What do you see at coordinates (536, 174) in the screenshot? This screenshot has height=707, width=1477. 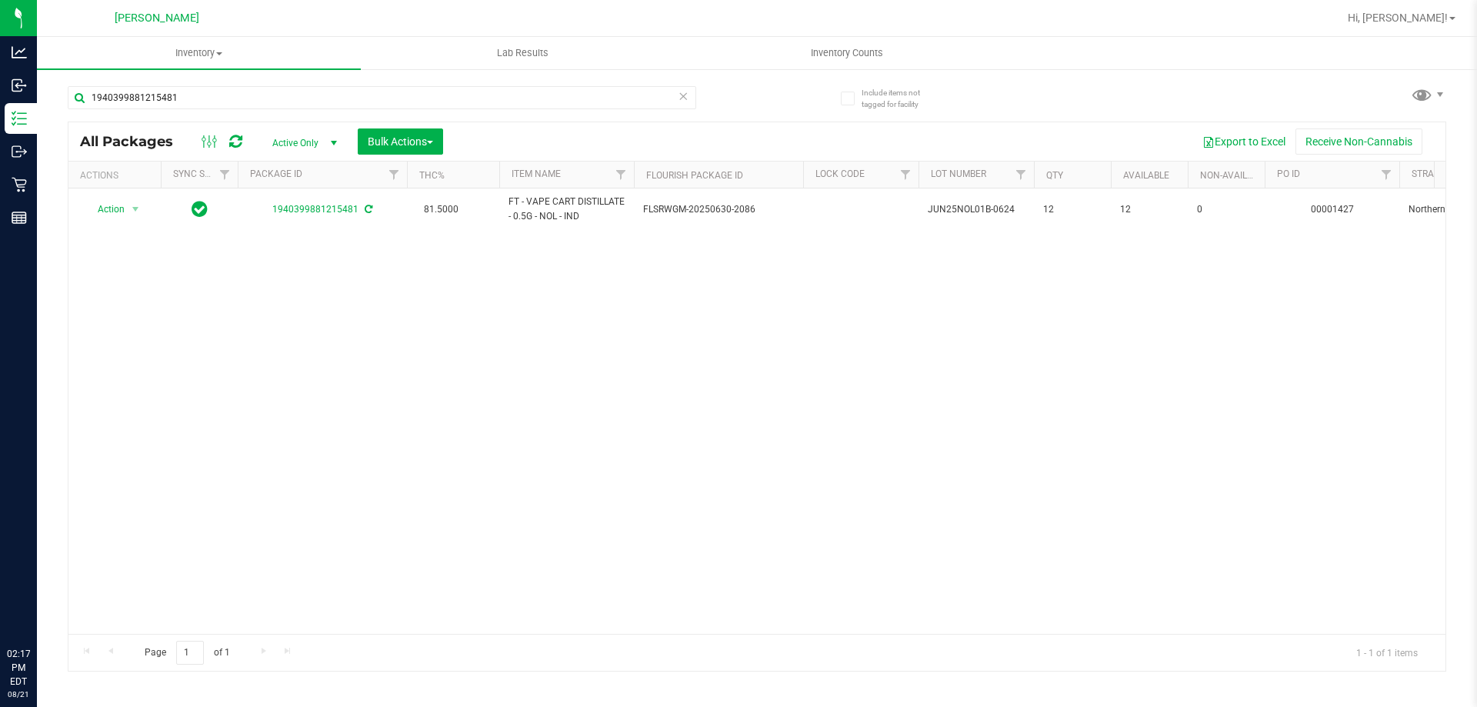 I see `a: Item Name` at bounding box center [536, 174].